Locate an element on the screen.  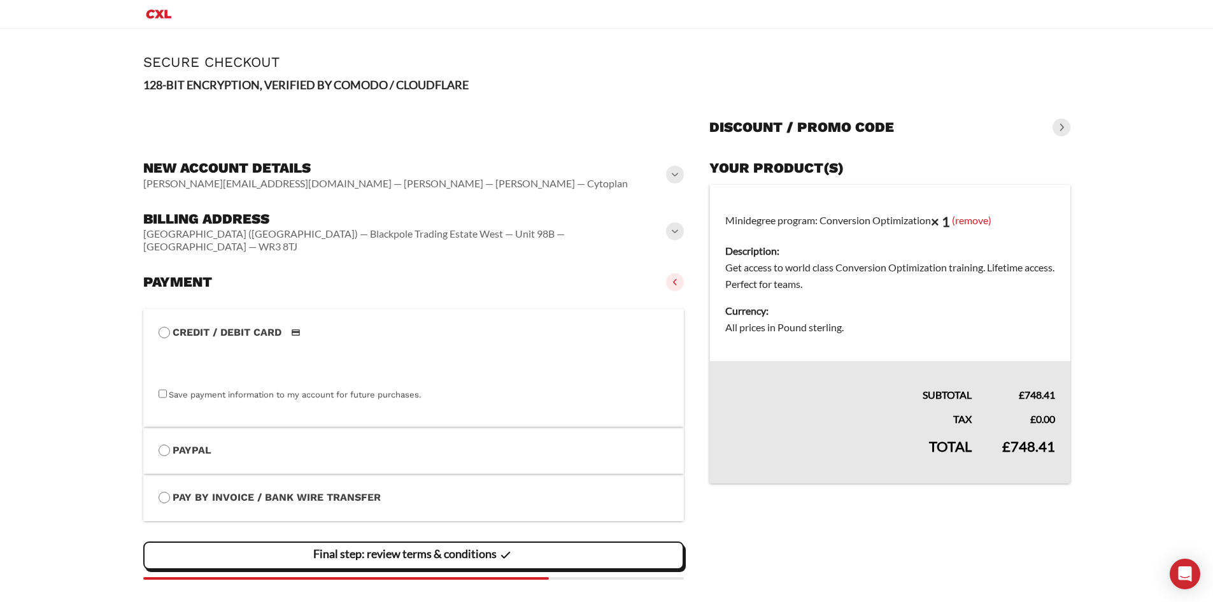
h3: Discount / promo code is located at coordinates (802, 127).